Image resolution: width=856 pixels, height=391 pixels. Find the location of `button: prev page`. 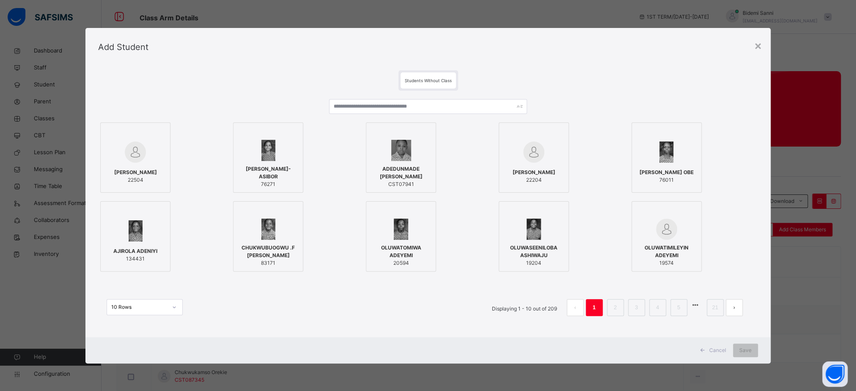

button: prev page is located at coordinates (575, 307).